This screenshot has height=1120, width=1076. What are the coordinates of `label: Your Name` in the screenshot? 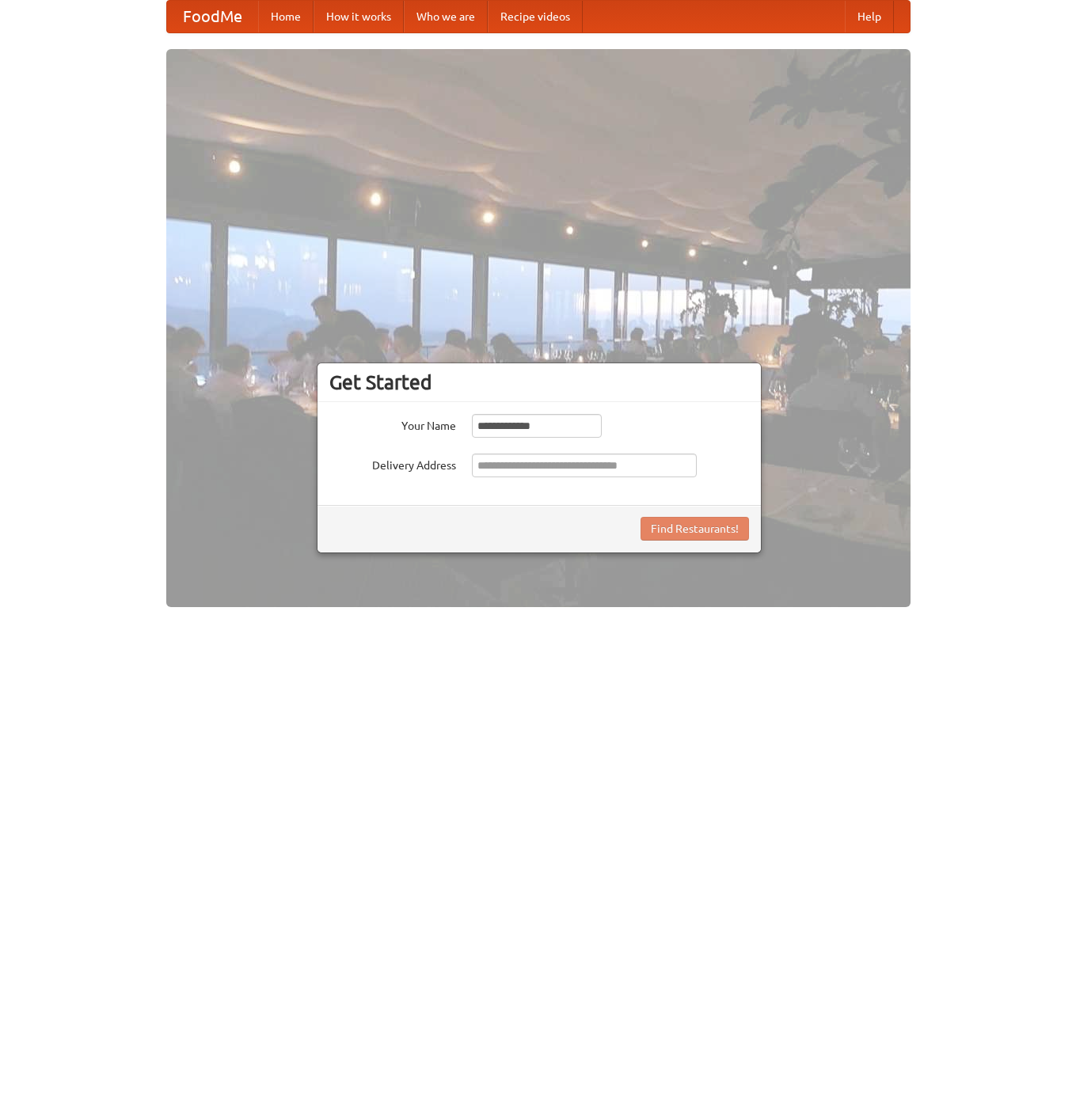 It's located at (392, 424).